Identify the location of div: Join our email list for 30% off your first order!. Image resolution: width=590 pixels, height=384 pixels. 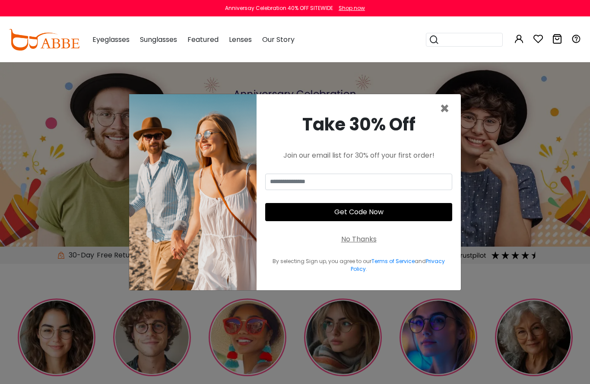
(359, 156).